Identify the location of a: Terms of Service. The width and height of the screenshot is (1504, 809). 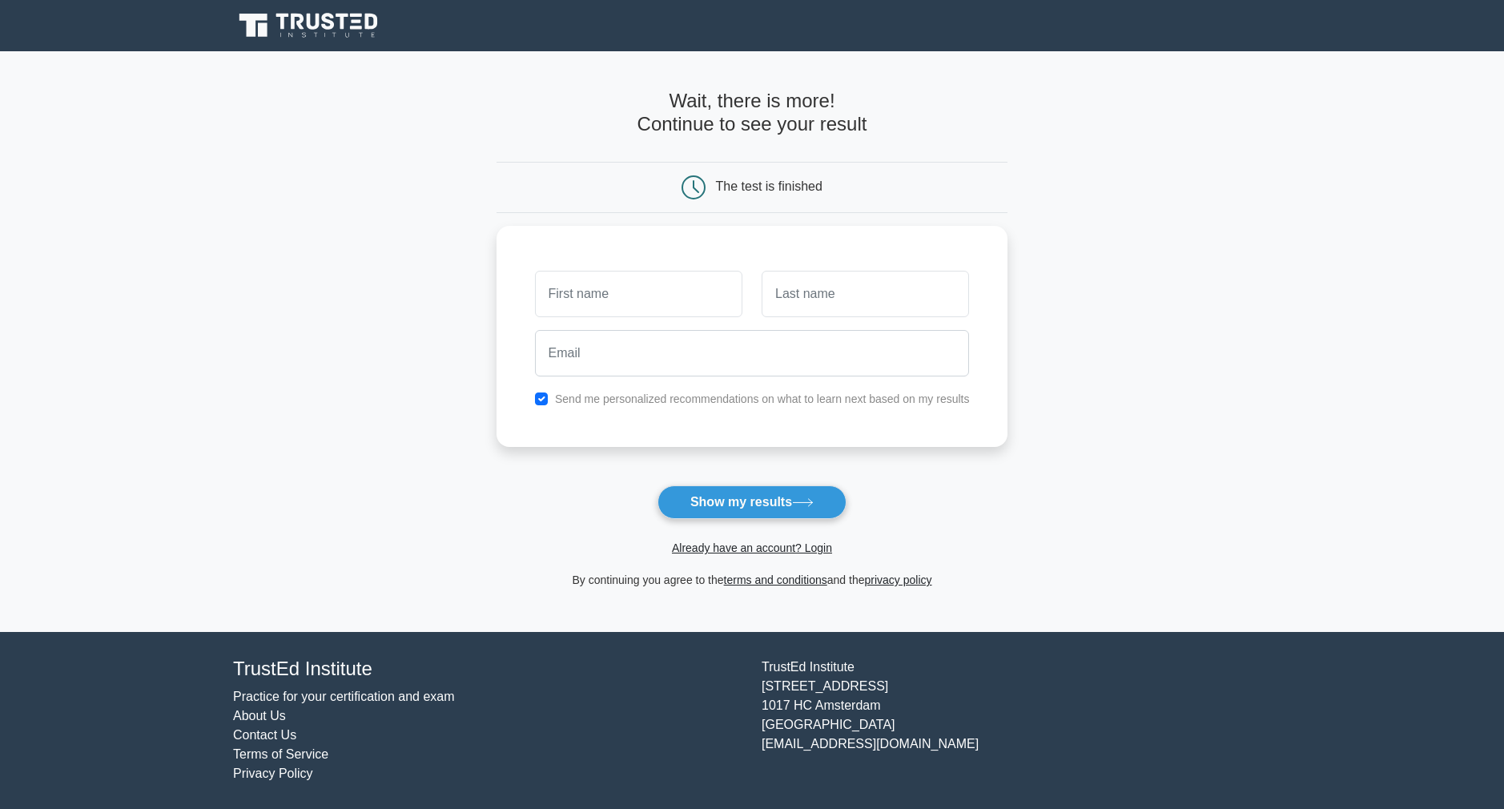
(280, 754).